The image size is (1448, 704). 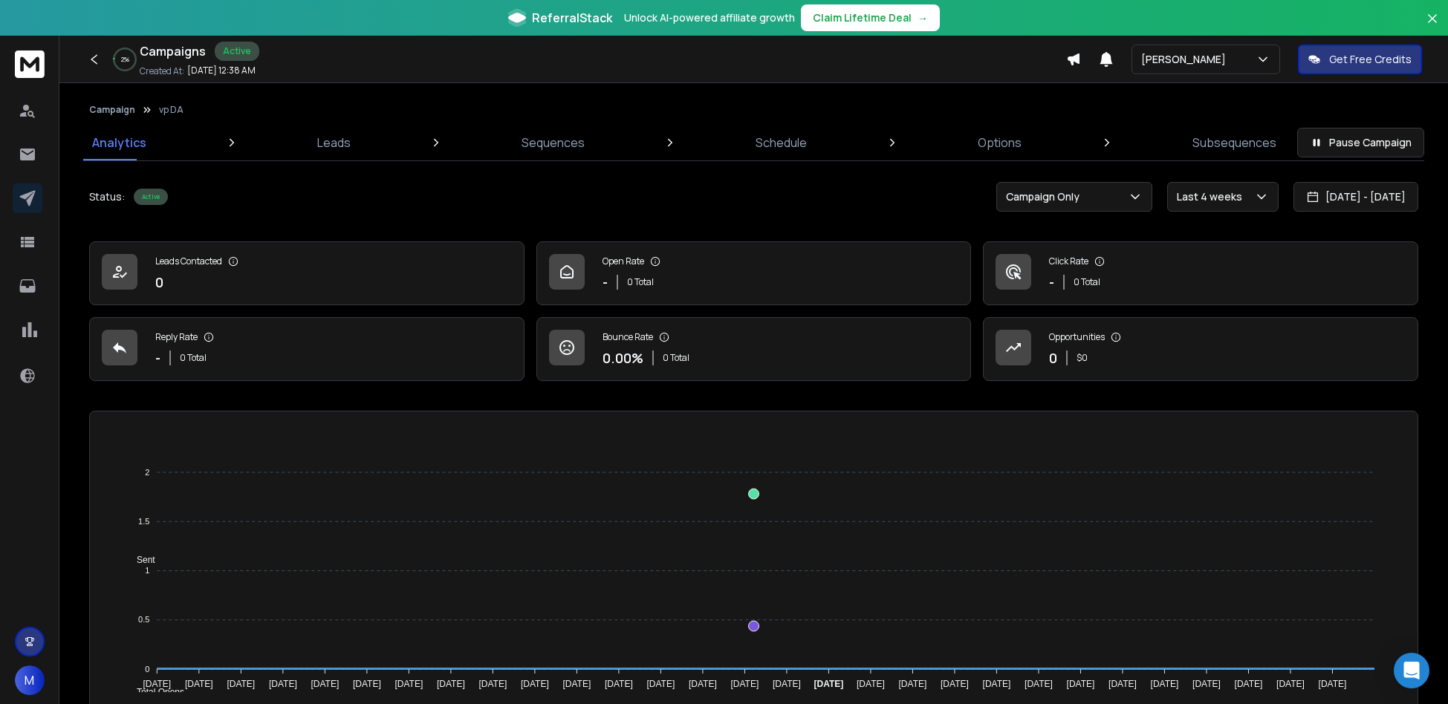 What do you see at coordinates (162, 71) in the screenshot?
I see `p: Created At:` at bounding box center [162, 71].